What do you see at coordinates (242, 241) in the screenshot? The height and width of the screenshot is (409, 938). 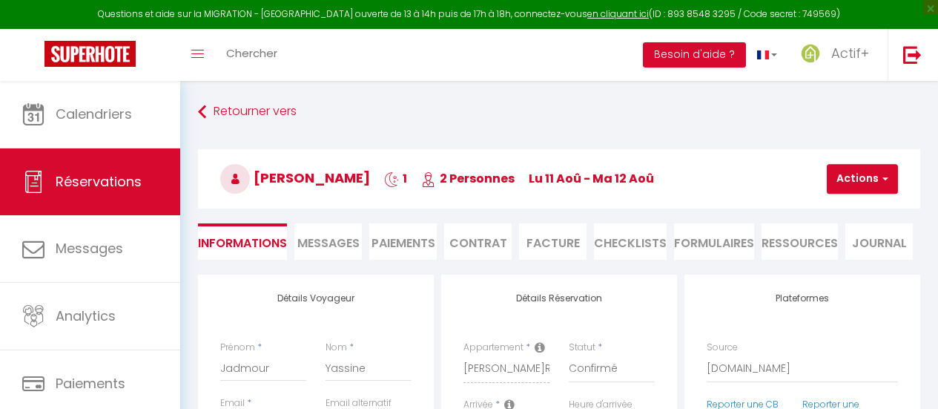 I see `li: Informations` at bounding box center [242, 241].